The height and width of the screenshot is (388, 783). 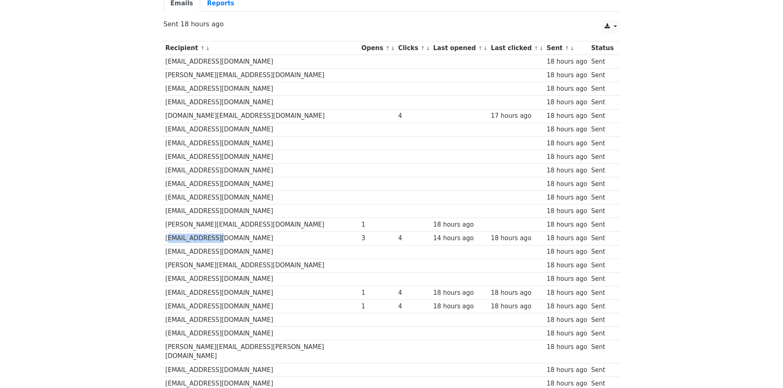 I want to click on th: Sent, so click(x=567, y=48).